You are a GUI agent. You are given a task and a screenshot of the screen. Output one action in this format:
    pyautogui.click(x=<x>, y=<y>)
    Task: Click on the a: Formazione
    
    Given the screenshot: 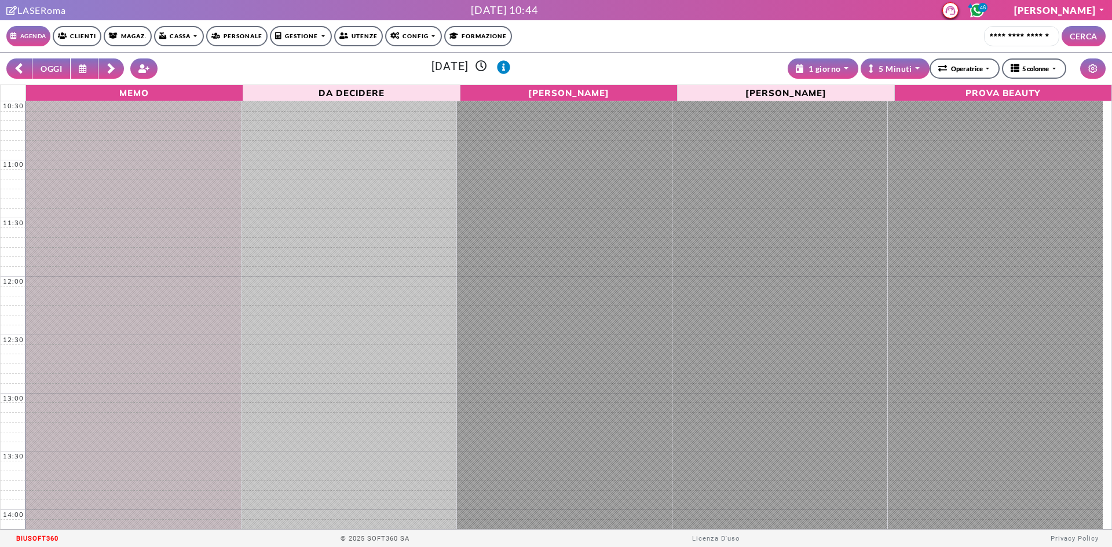 What is the action you would take?
    pyautogui.click(x=478, y=36)
    